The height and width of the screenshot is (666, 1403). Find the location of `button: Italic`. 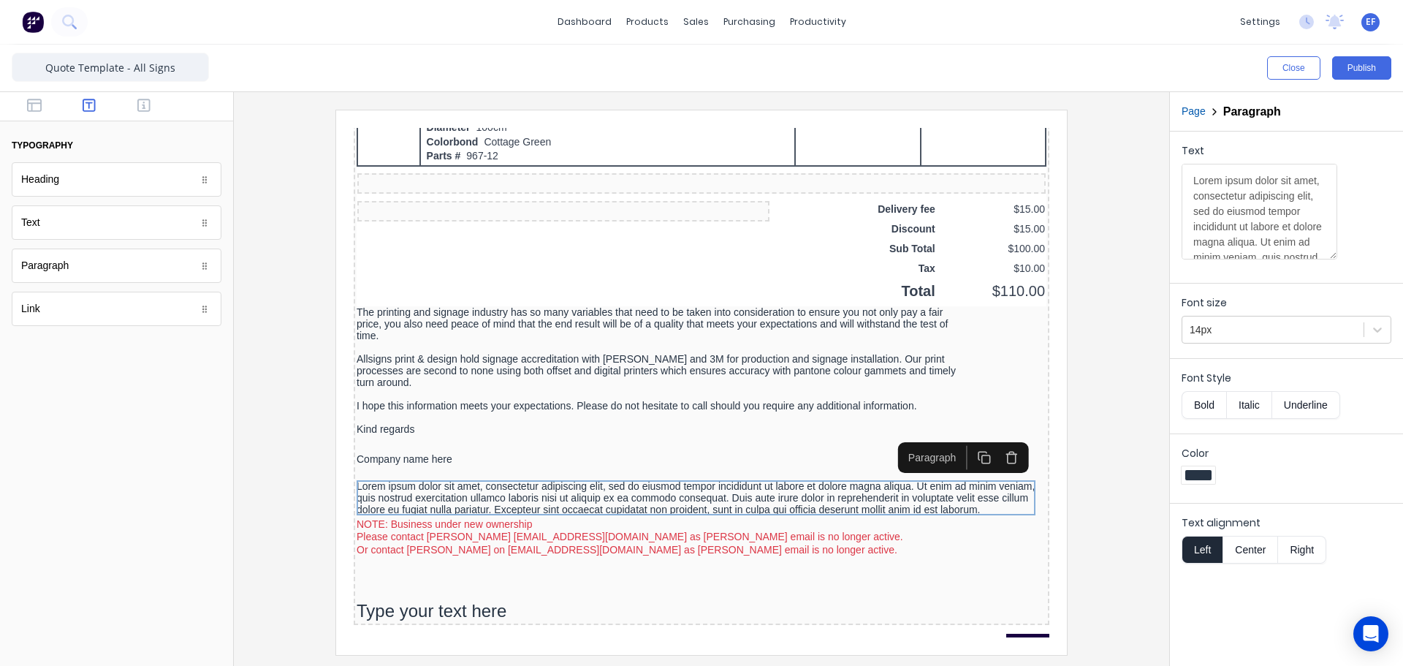

button: Italic is located at coordinates (1249, 405).